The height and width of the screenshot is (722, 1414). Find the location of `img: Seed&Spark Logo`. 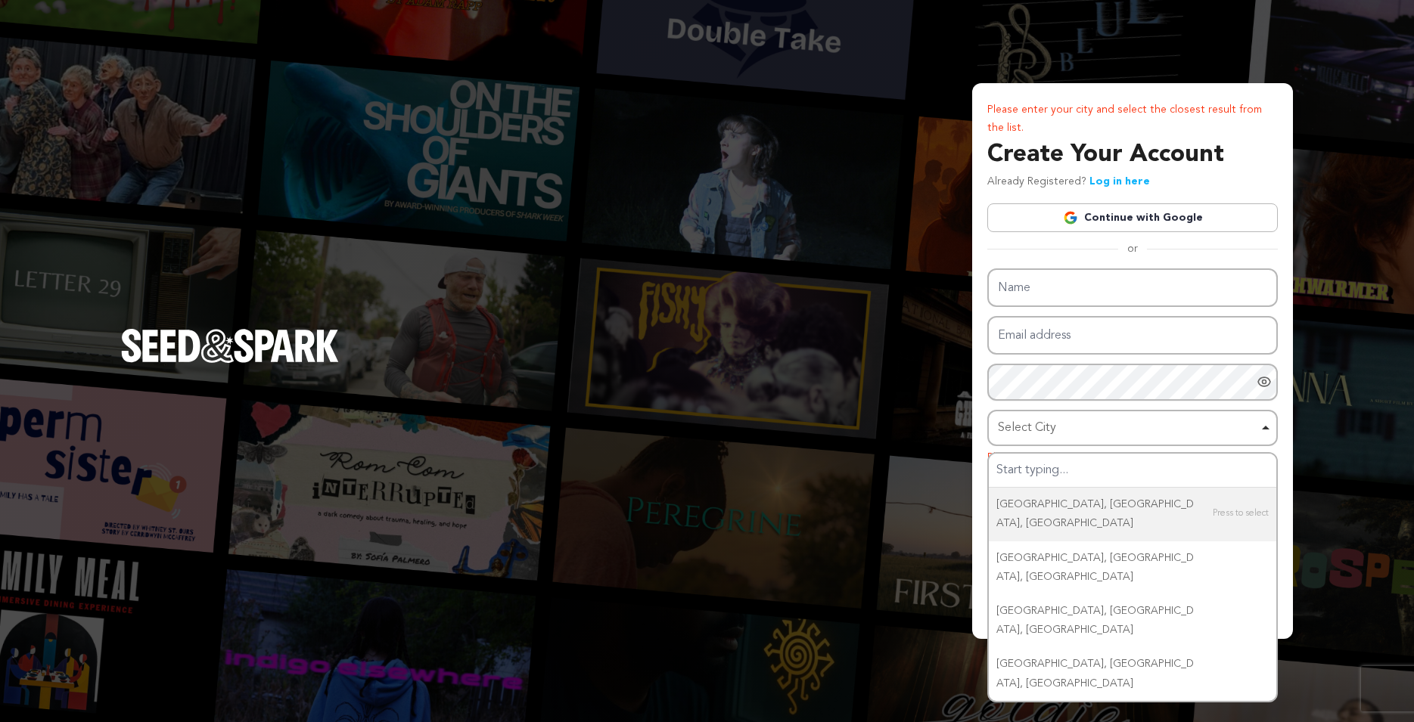

img: Seed&Spark Logo is located at coordinates (230, 346).